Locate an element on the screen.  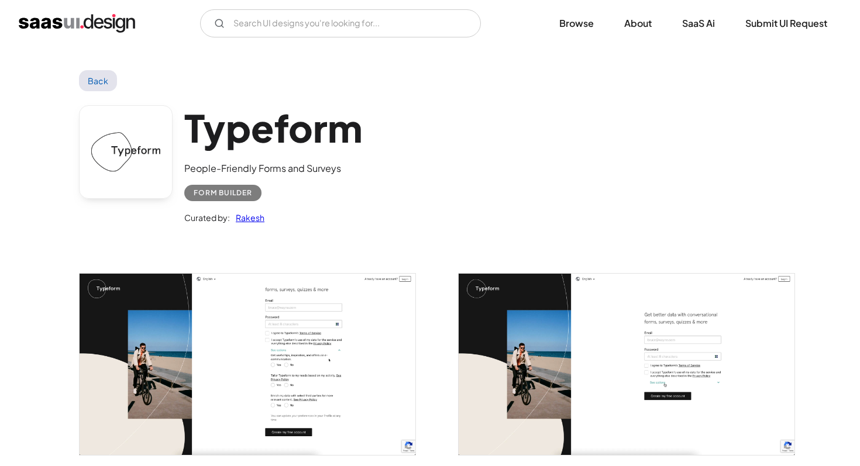
a: Back is located at coordinates (98, 81).